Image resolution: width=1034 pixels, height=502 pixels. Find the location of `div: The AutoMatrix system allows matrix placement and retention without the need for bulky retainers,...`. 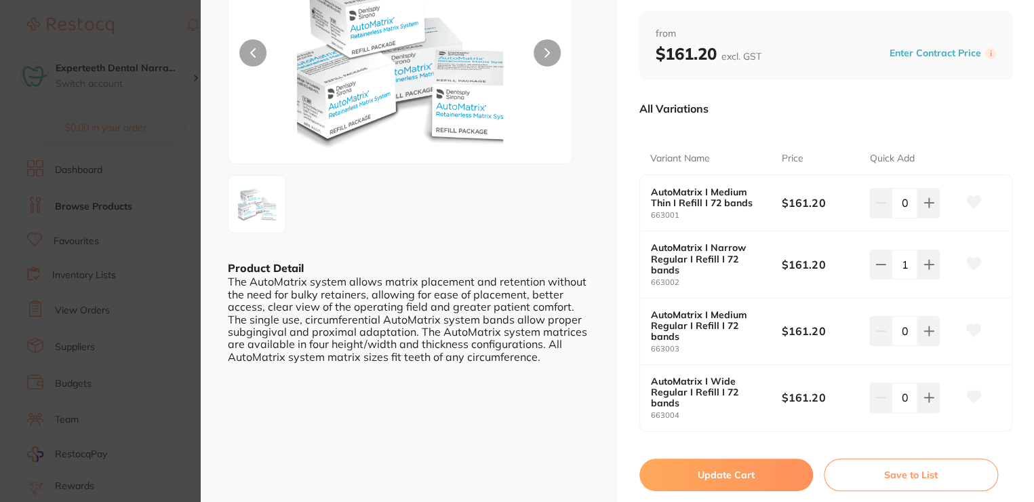

div: The AutoMatrix system allows matrix placement and retention without the need for bulky retainers,... is located at coordinates (409, 319).